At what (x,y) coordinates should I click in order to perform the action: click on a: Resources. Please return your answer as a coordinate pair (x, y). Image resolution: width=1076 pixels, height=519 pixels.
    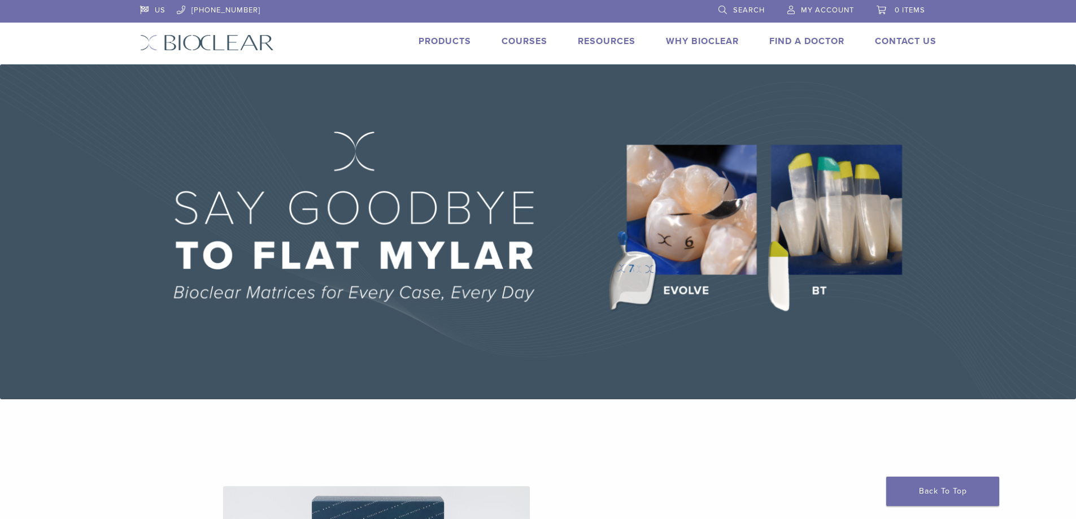
    Looking at the image, I should click on (606, 41).